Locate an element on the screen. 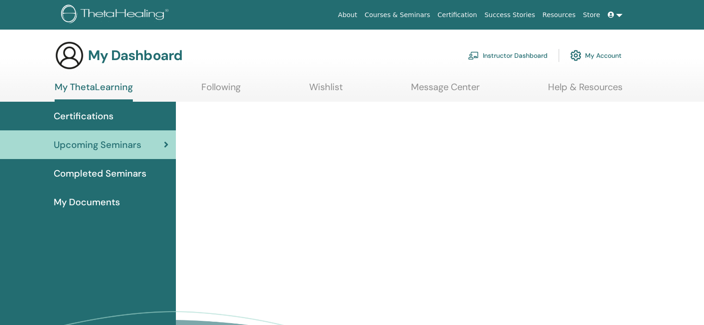  a: Message Center is located at coordinates (445, 90).